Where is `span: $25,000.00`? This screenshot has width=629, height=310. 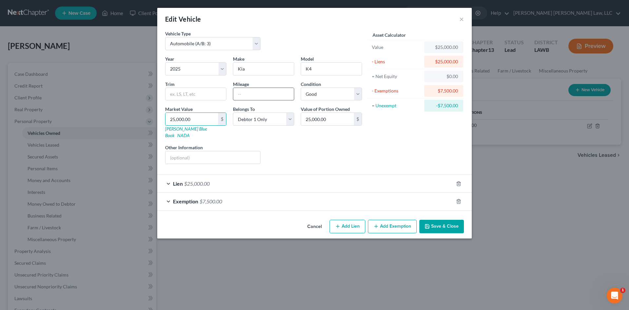
span: $25,000.00 is located at coordinates (197, 183).